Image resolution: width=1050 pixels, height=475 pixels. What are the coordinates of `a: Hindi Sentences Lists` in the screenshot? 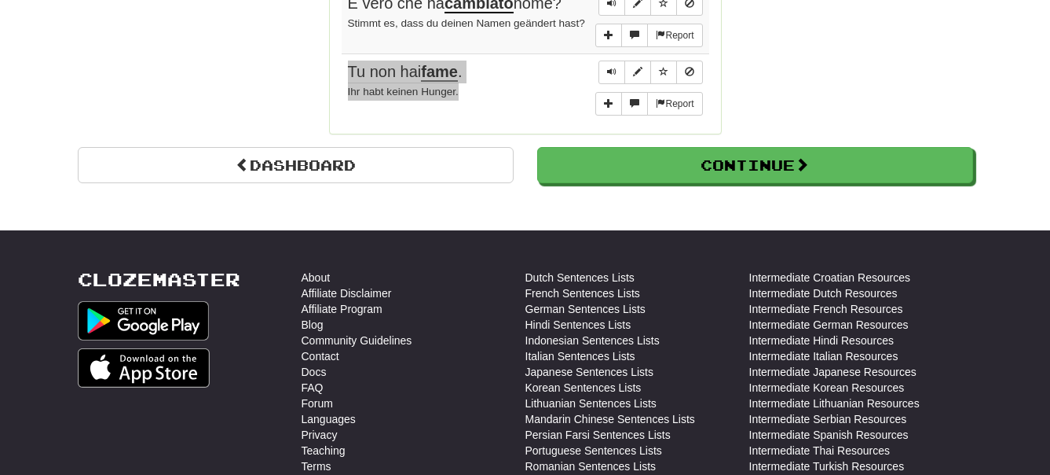 It's located at (578, 324).